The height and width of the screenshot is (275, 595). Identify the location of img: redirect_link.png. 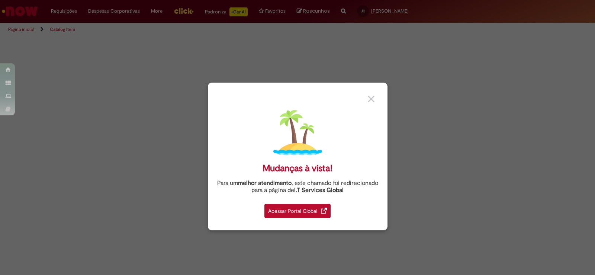
(324, 211).